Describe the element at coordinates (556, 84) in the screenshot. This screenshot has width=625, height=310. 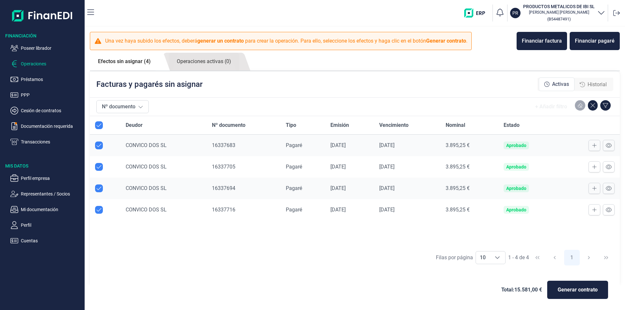
I see `div: Activas` at that location.